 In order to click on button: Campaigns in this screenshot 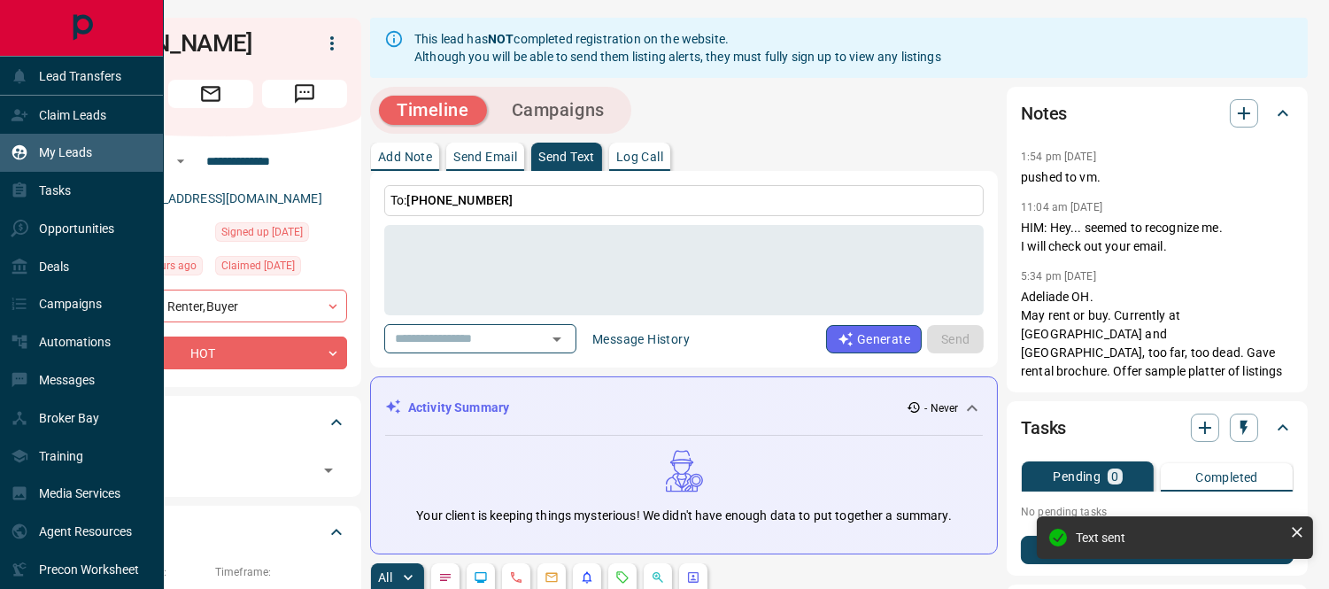, I will do `click(558, 110)`.